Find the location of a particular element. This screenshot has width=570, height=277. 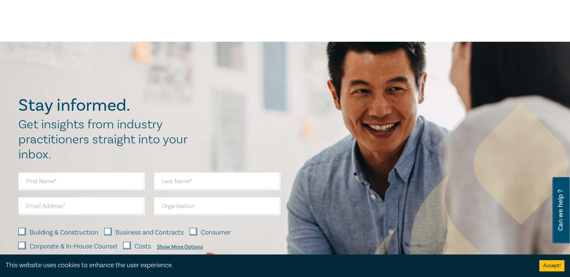

span: Can we help ? is located at coordinates (561, 210).